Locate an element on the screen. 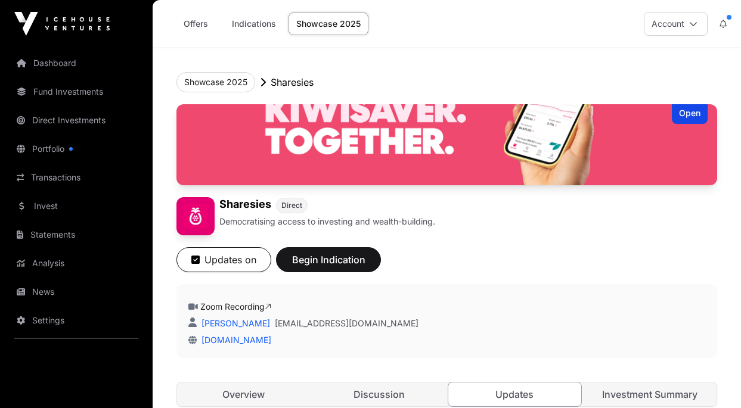  a: News is located at coordinates (76, 292).